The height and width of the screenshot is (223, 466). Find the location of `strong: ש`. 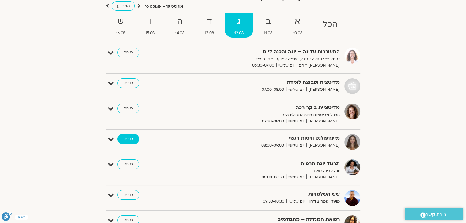

strong: ש is located at coordinates (121, 21).